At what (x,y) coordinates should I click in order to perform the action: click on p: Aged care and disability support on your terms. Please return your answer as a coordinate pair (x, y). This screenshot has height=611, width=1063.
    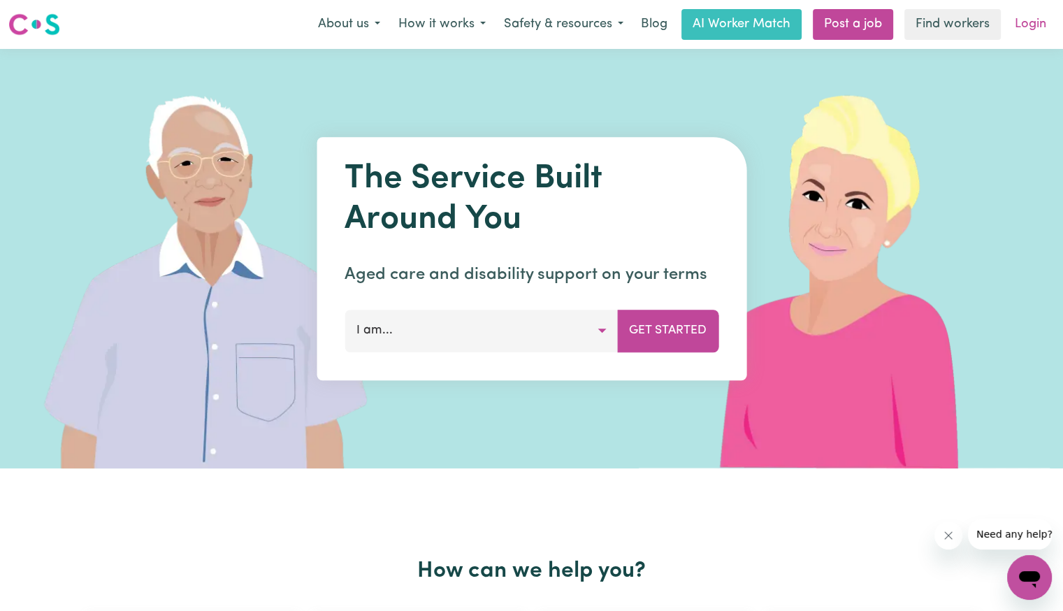
    Looking at the image, I should click on (531, 275).